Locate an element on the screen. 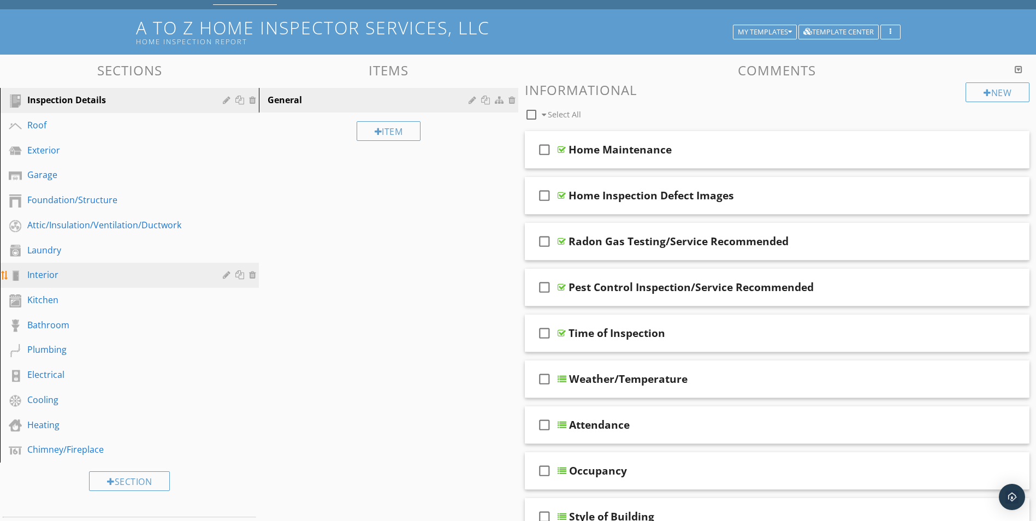 The width and height of the screenshot is (1036, 521). div: Electrical is located at coordinates (117, 375).